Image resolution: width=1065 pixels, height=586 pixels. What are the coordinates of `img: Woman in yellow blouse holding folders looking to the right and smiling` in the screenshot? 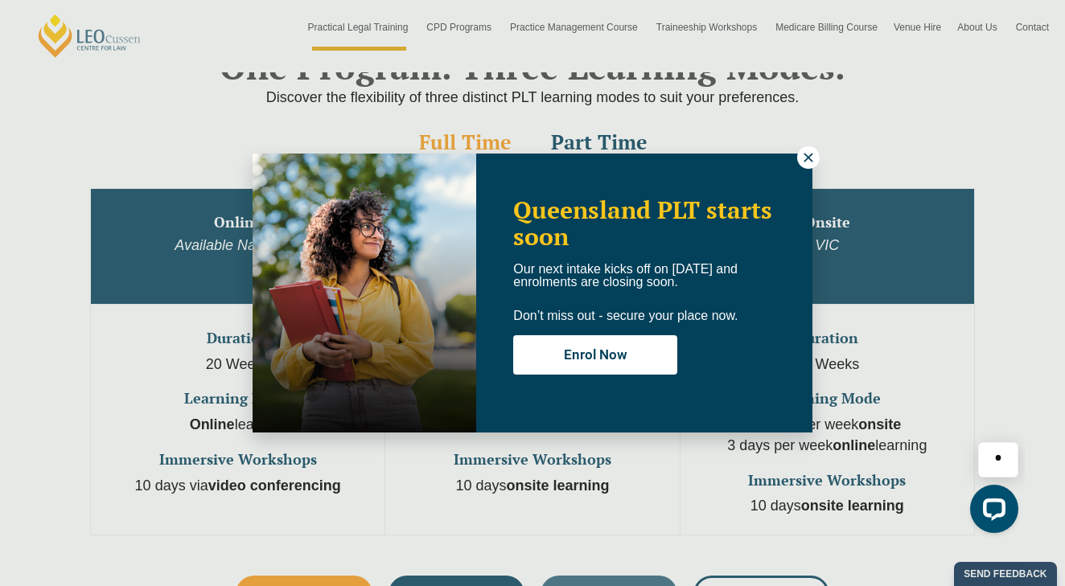 It's located at (364, 293).